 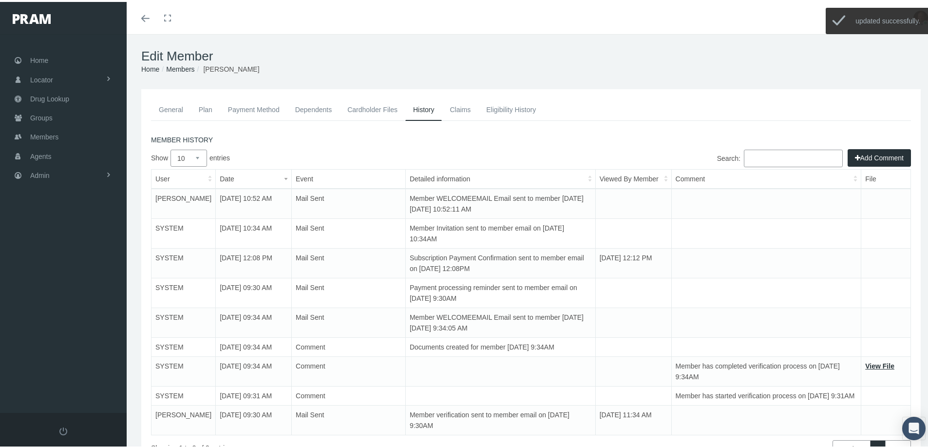 I want to click on th: Event, so click(x=349, y=177).